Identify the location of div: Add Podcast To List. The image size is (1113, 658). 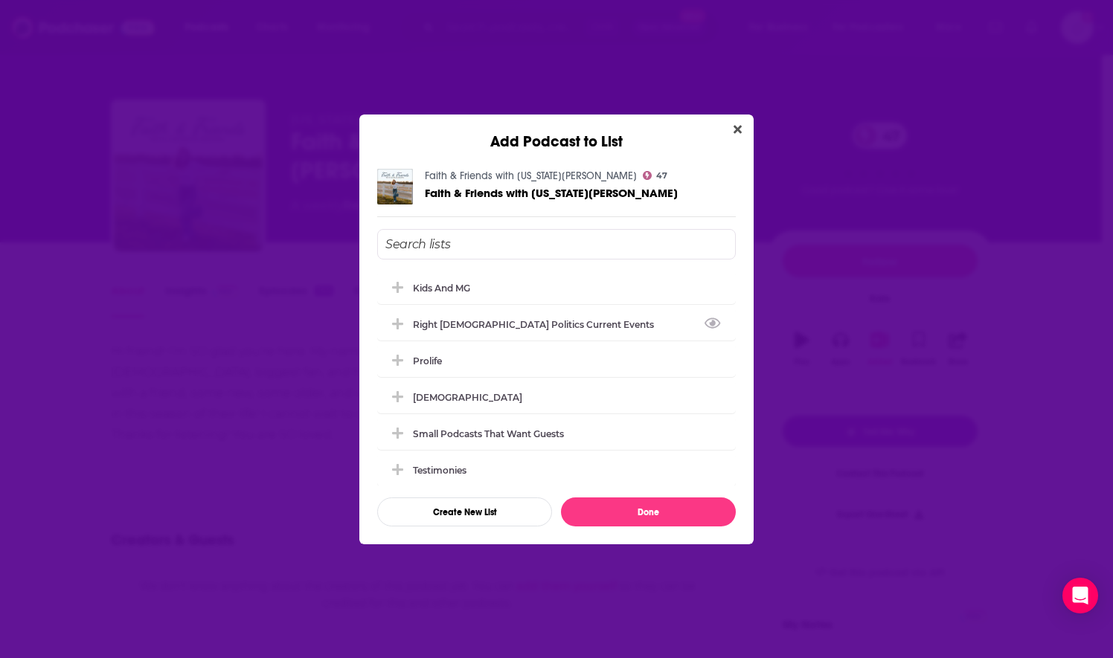
(556, 378).